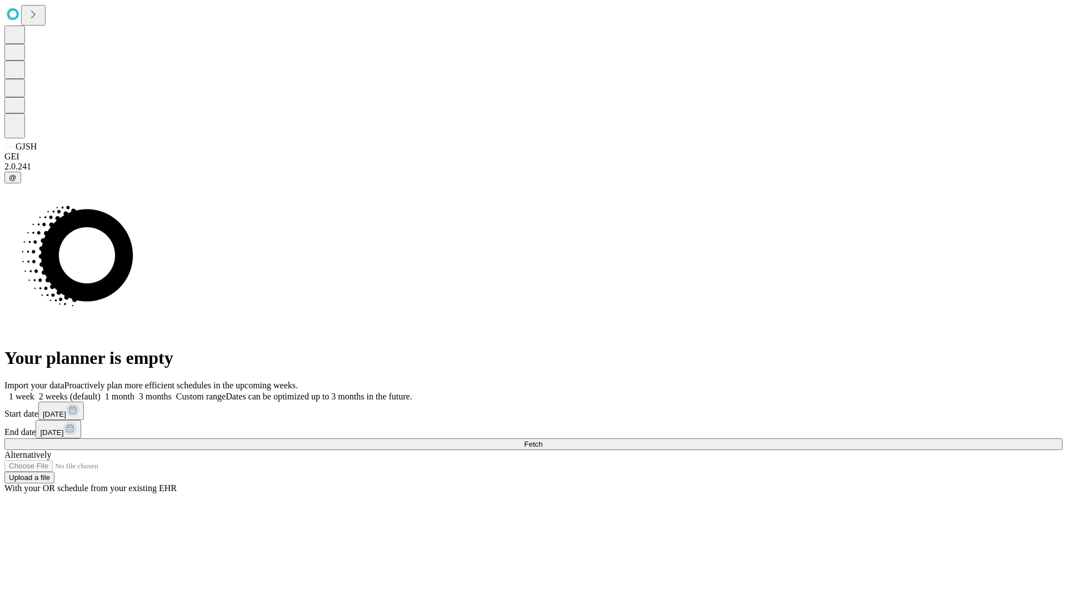 Image resolution: width=1067 pixels, height=600 pixels. I want to click on span: Alternatively, so click(28, 455).